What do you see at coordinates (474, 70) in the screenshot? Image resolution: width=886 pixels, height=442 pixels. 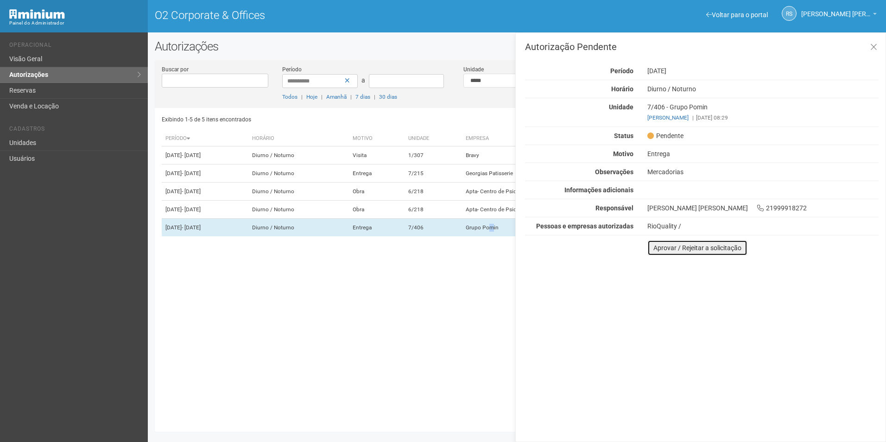 I see `label: Unidade` at bounding box center [474, 70].